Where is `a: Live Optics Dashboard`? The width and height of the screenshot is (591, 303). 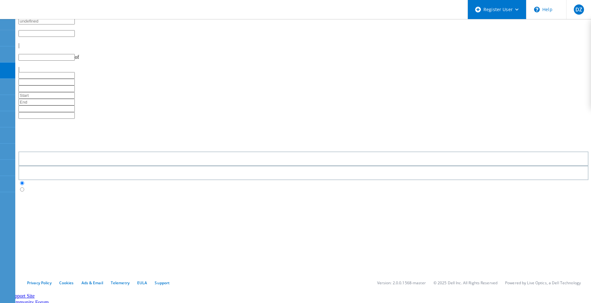
a: Live Optics Dashboard is located at coordinates (40, 15).